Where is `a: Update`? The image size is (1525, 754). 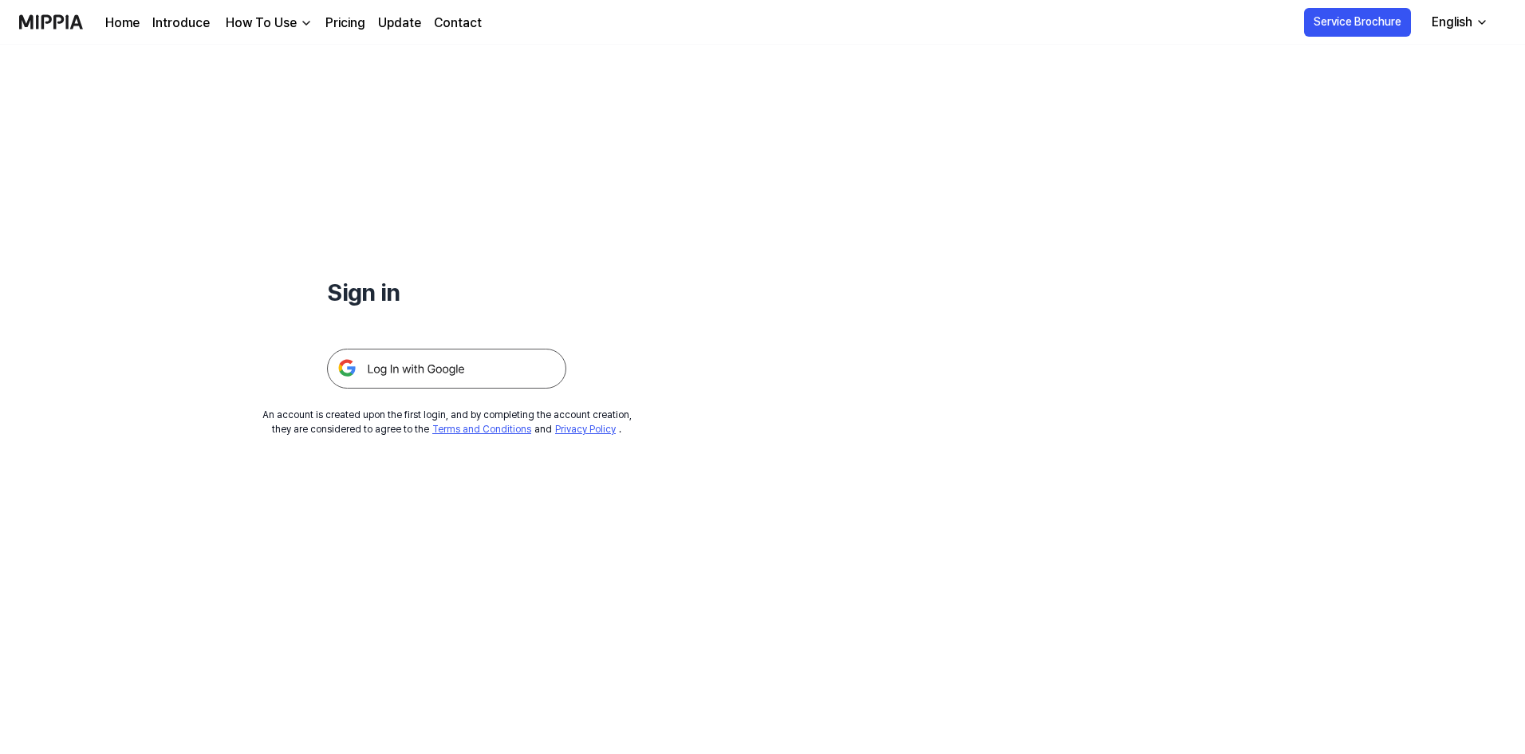 a: Update is located at coordinates (400, 23).